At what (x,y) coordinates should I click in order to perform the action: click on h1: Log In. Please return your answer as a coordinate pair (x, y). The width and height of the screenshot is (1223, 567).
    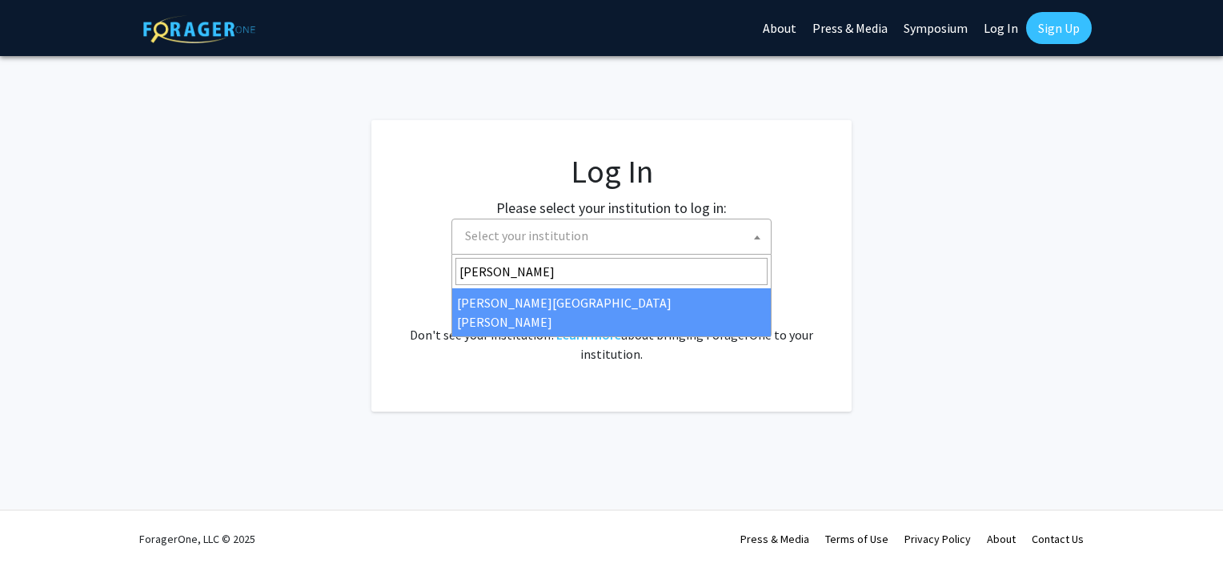
    Looking at the image, I should click on (611, 171).